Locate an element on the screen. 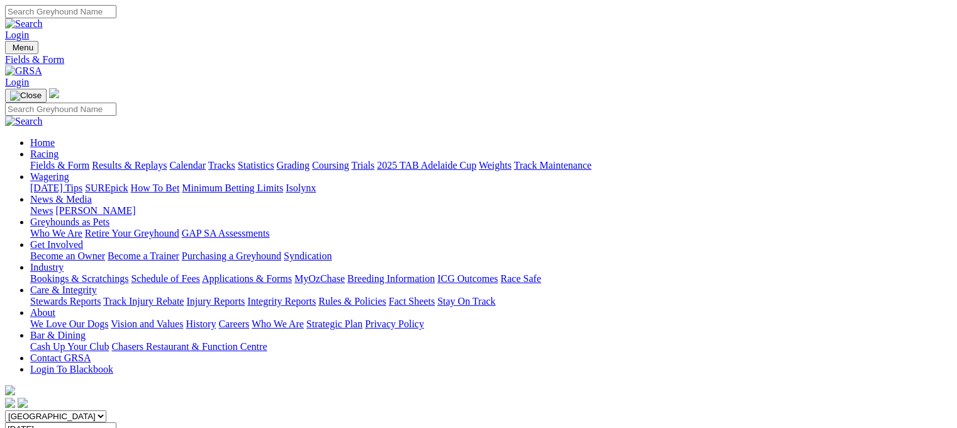  div: Wagering is located at coordinates (491, 188).